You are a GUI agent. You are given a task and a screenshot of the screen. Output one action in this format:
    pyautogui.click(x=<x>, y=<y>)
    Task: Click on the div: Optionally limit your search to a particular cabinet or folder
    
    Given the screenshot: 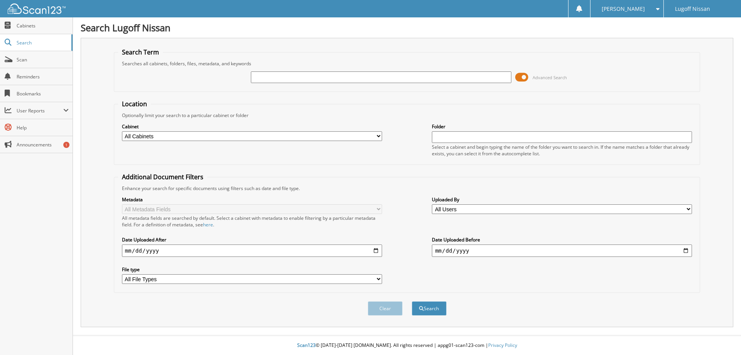 What is the action you would take?
    pyautogui.click(x=407, y=115)
    